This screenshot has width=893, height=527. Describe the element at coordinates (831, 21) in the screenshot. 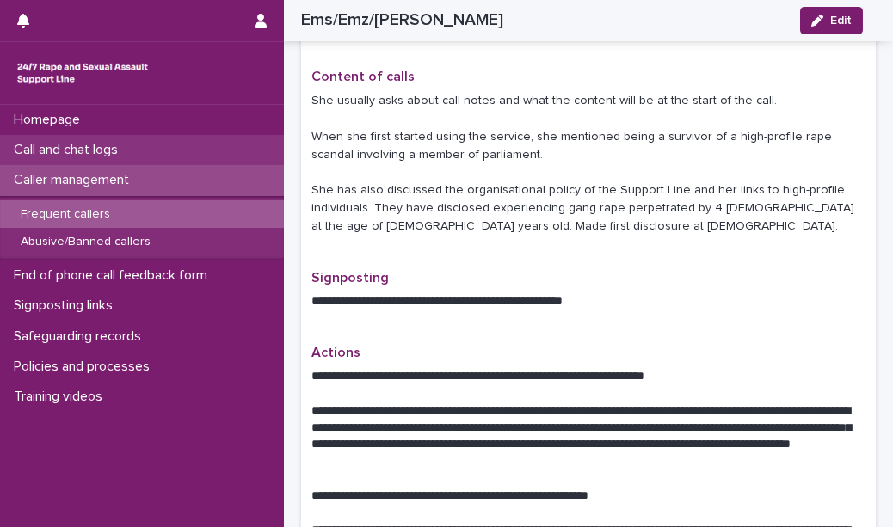

I see `button: Edit` at that location.